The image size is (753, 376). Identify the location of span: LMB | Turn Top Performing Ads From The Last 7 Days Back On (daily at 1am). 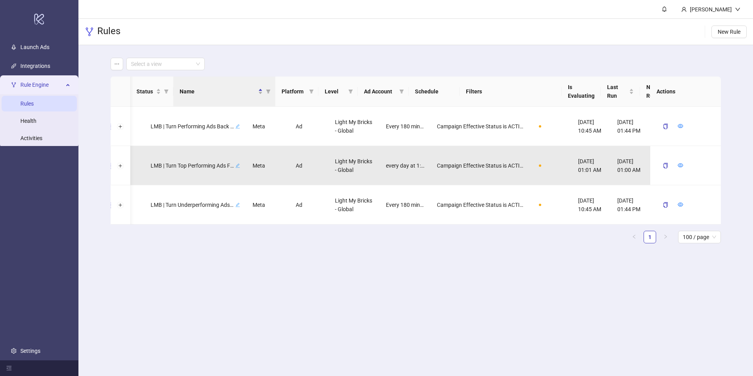
(192, 165).